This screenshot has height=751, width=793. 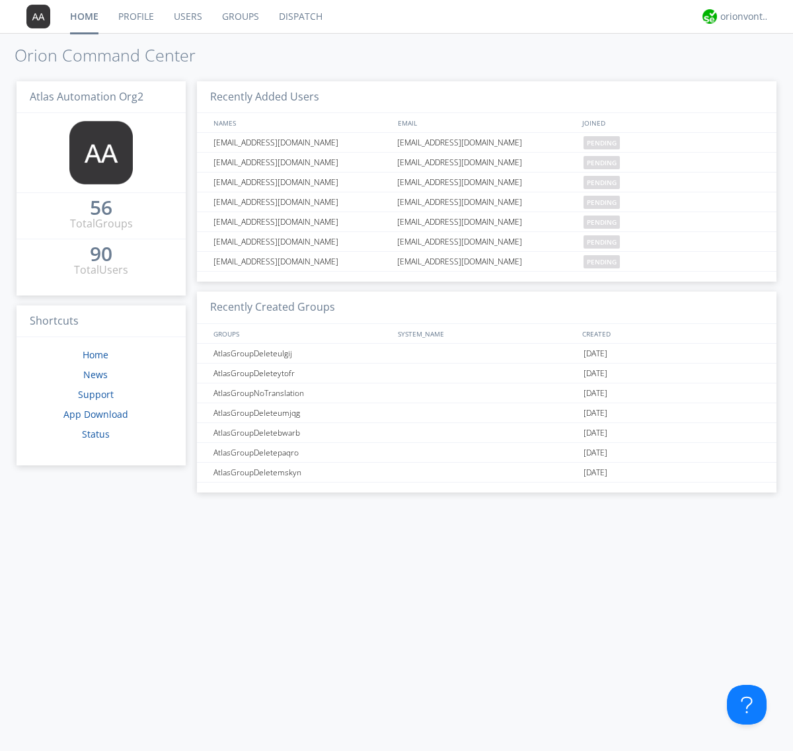 What do you see at coordinates (96, 414) in the screenshot?
I see `a: App Download` at bounding box center [96, 414].